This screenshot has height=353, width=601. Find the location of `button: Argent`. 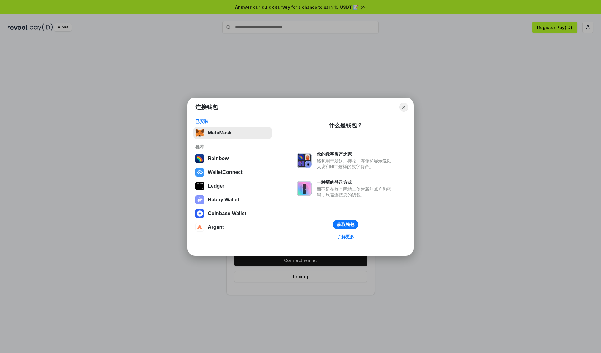

button: Argent is located at coordinates (232, 227).